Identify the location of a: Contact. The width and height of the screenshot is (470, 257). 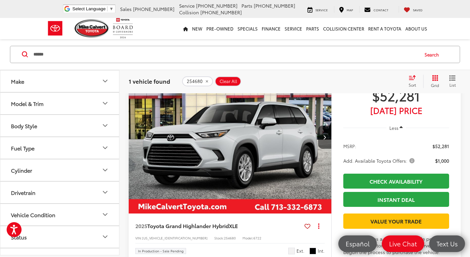
(376, 9).